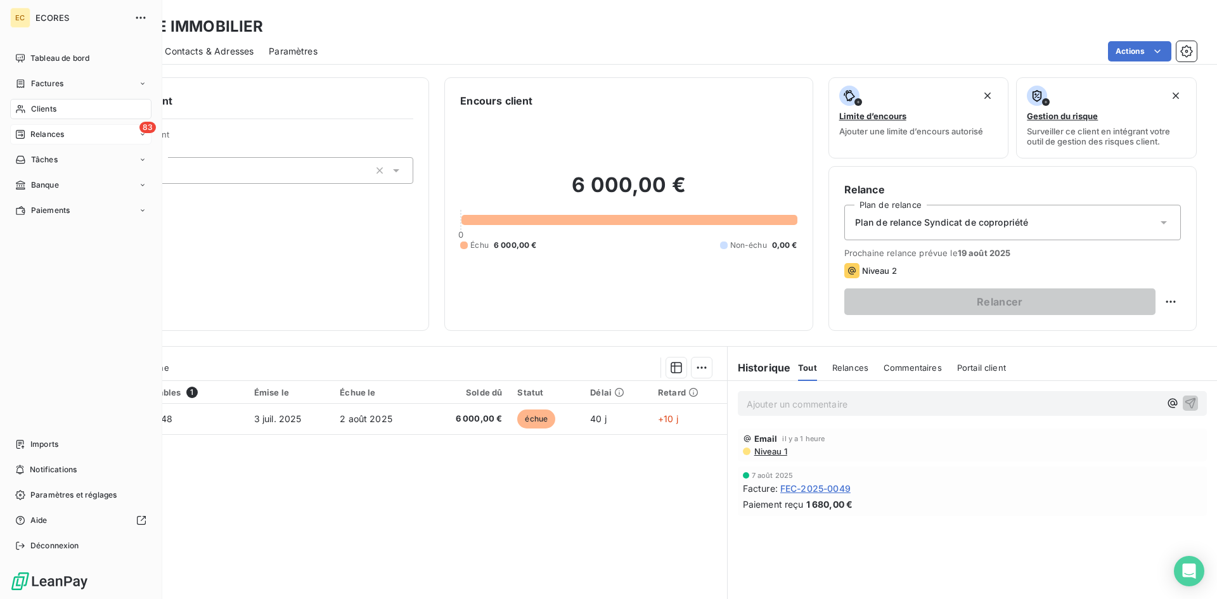 This screenshot has width=1217, height=599. Describe the element at coordinates (245, 101) in the screenshot. I see `h6: Informations client` at that location.